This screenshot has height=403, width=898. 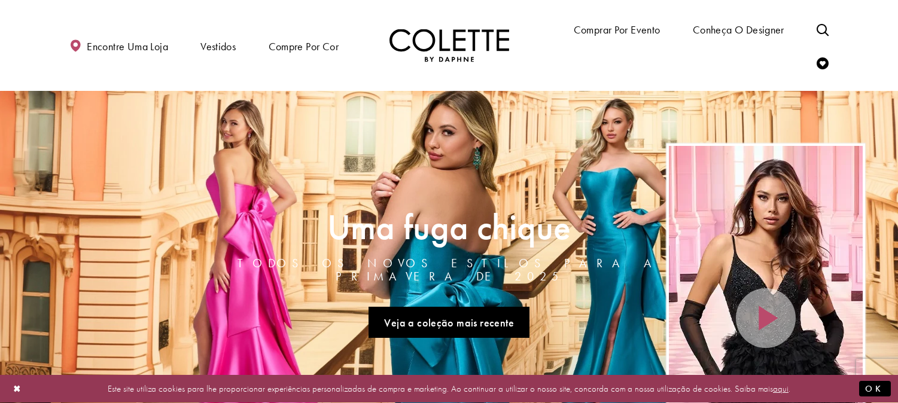 What do you see at coordinates (738, 29) in the screenshot?
I see `a: Conheça o designer` at bounding box center [738, 29].